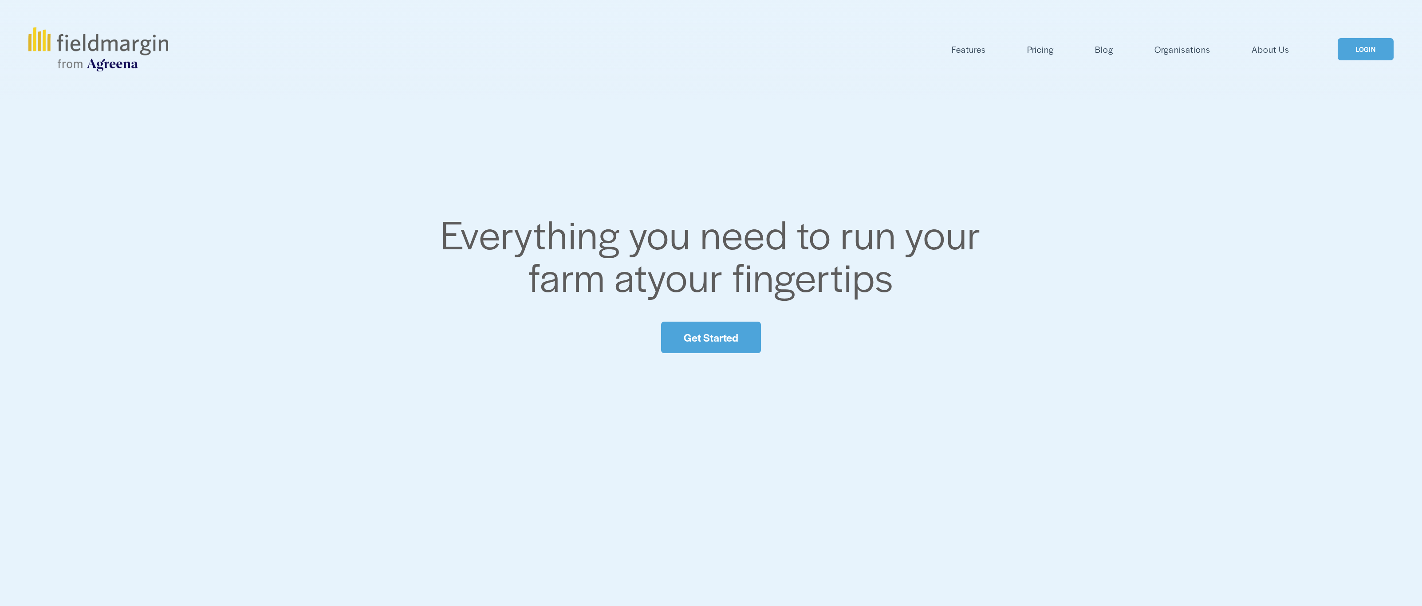 Image resolution: width=1422 pixels, height=606 pixels. I want to click on a: Blog, so click(1104, 49).